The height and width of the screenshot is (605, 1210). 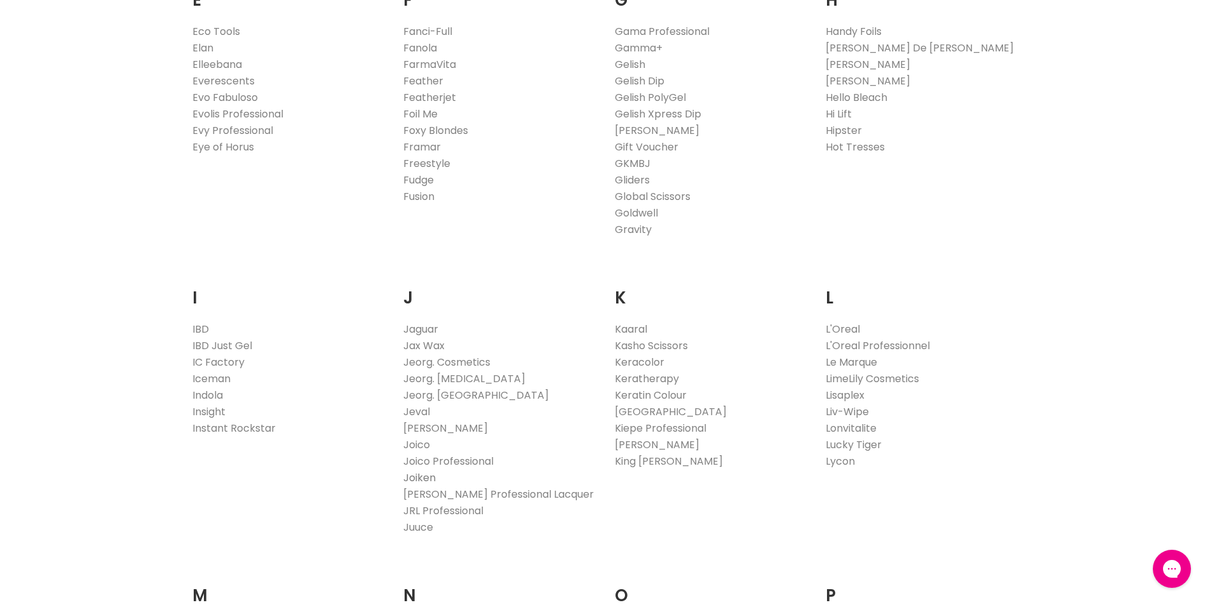 What do you see at coordinates (216, 31) in the screenshot?
I see `a: Eco Tools` at bounding box center [216, 31].